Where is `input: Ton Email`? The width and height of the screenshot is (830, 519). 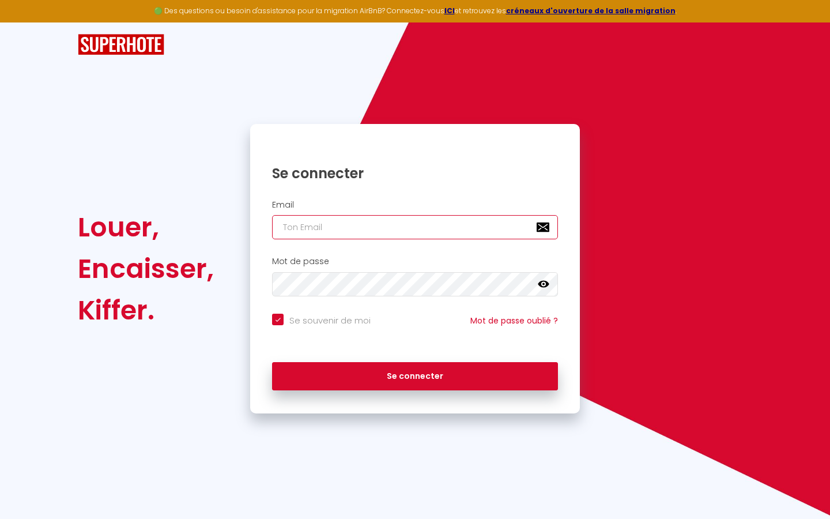 input: Ton Email is located at coordinates (415, 227).